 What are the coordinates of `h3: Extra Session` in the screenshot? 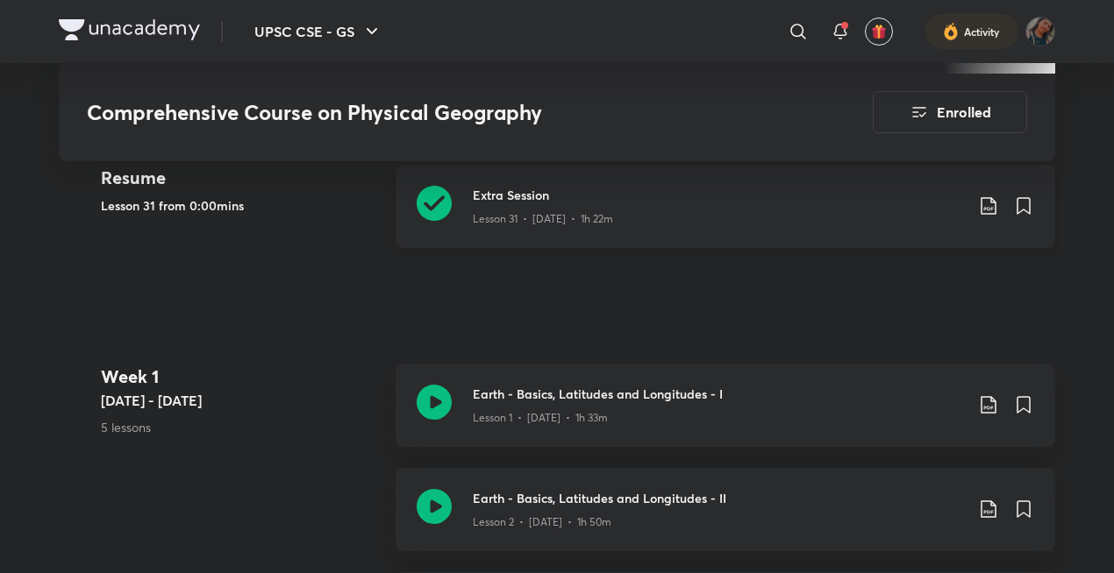 It's located at (718, 195).